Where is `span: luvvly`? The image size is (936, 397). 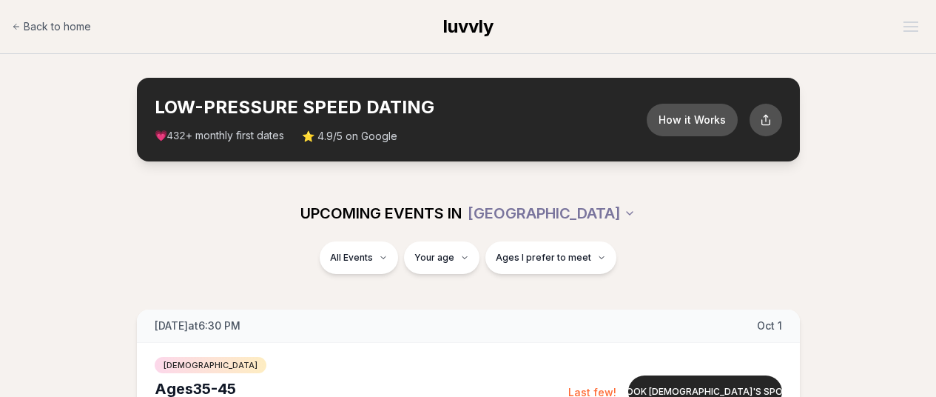
span: luvvly is located at coordinates (469, 26).